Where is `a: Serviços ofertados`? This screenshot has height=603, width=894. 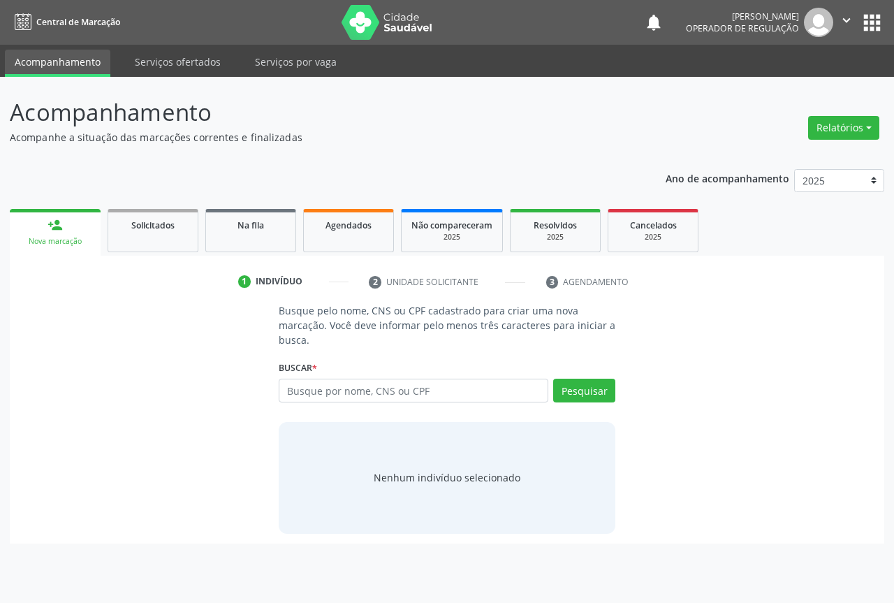
a: Serviços ofertados is located at coordinates (177, 61).